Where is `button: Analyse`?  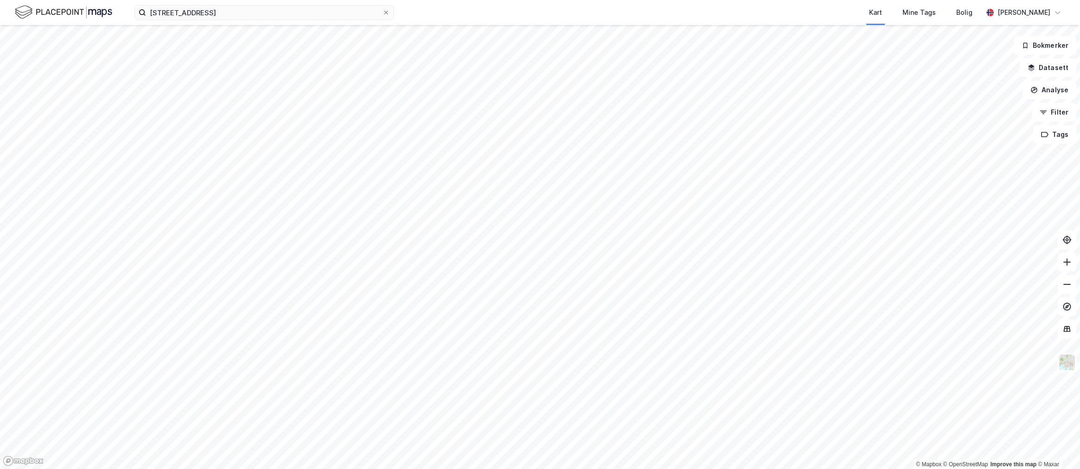 button: Analyse is located at coordinates (1050, 90).